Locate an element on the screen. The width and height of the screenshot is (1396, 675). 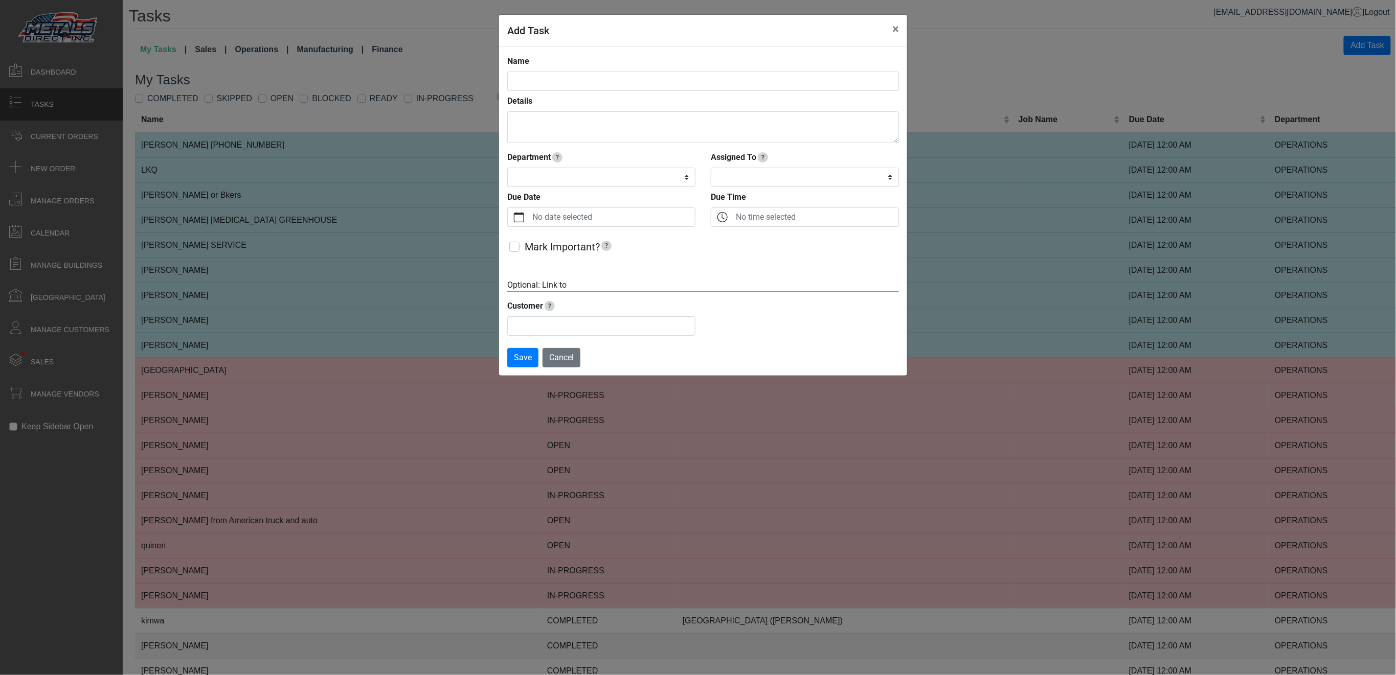
strong: Department is located at coordinates (529, 157).